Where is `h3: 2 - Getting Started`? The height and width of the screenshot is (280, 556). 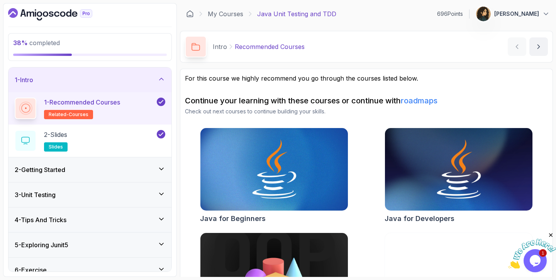 h3: 2 - Getting Started is located at coordinates (40, 170).